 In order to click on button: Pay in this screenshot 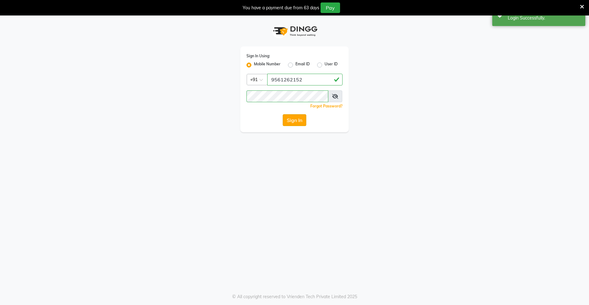, I will do `click(330, 8)`.